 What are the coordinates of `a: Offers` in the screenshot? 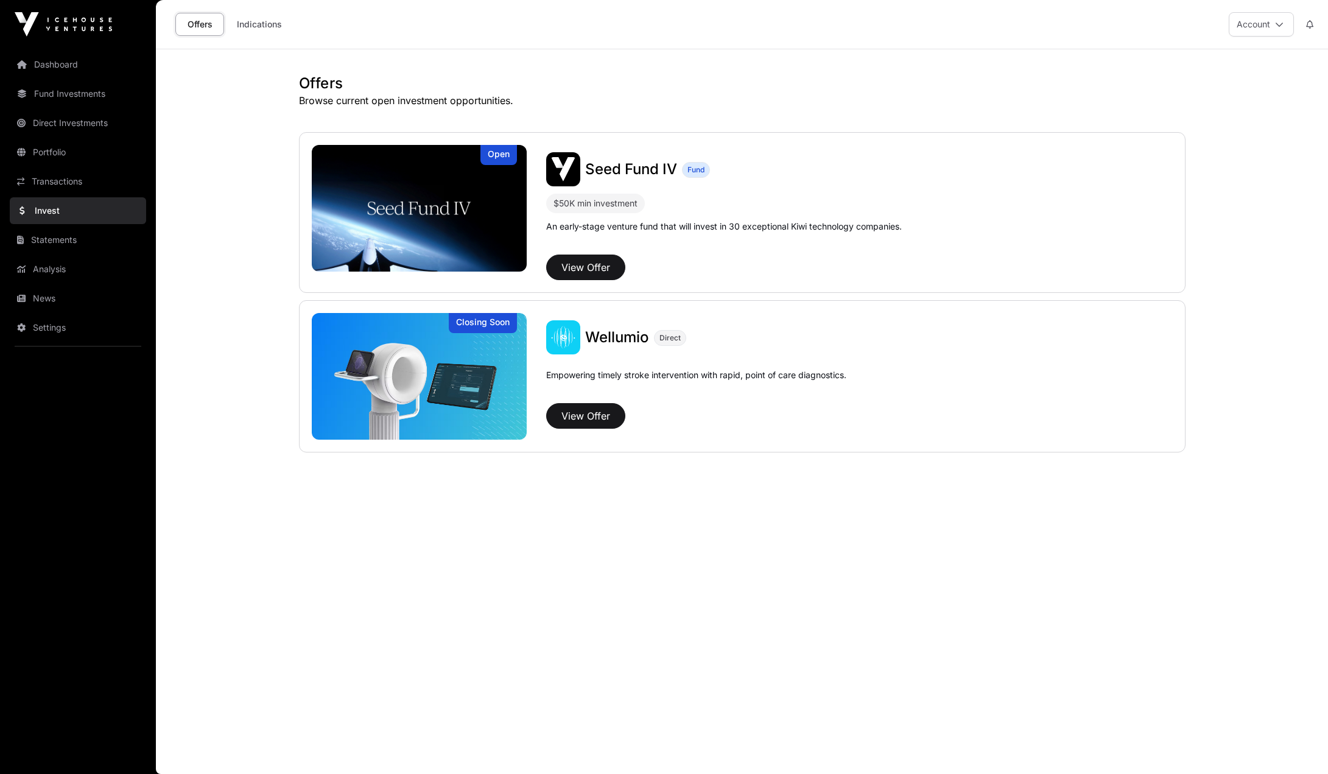 It's located at (200, 24).